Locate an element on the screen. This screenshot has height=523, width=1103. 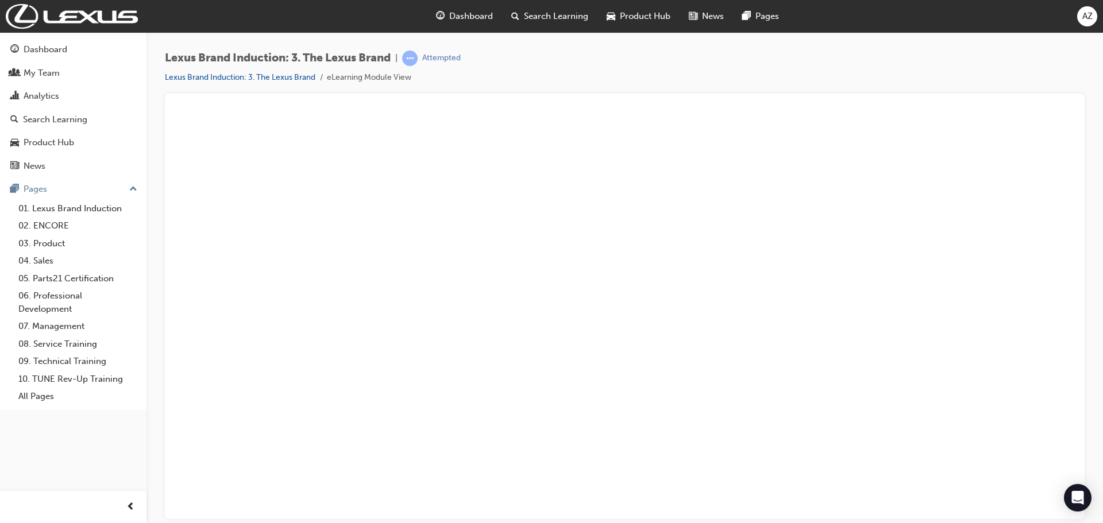
span: Lexus Brand Induction: 3. The Lexus Brand is located at coordinates (277, 58).